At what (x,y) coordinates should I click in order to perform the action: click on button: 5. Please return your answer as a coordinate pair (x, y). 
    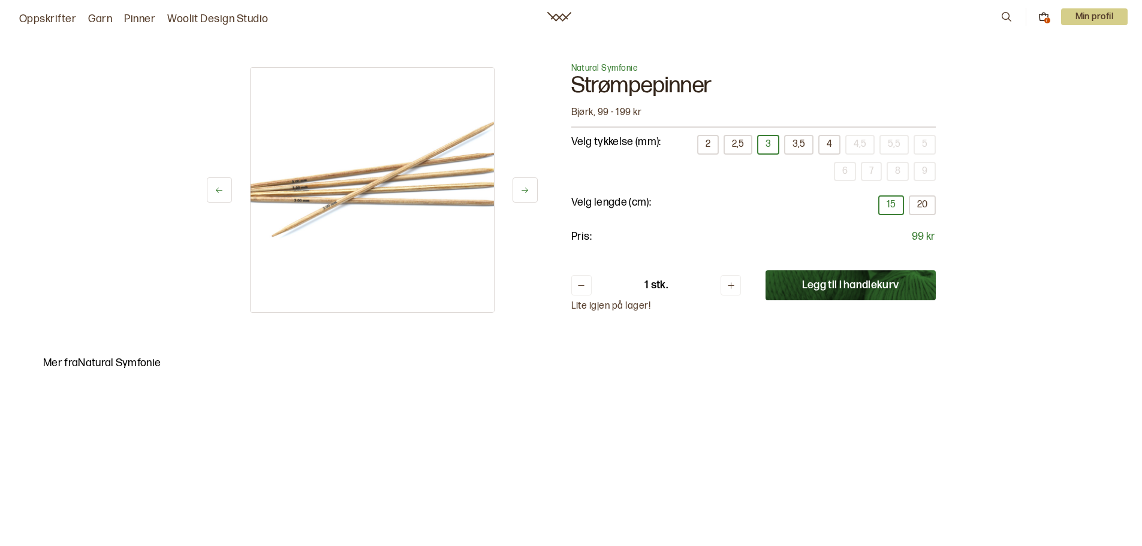
    Looking at the image, I should click on (924, 144).